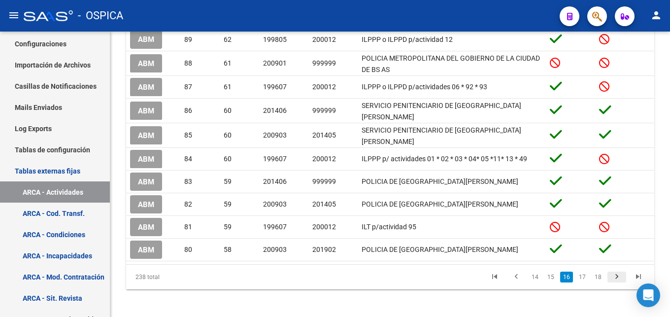  I want to click on a: 17, so click(582, 277).